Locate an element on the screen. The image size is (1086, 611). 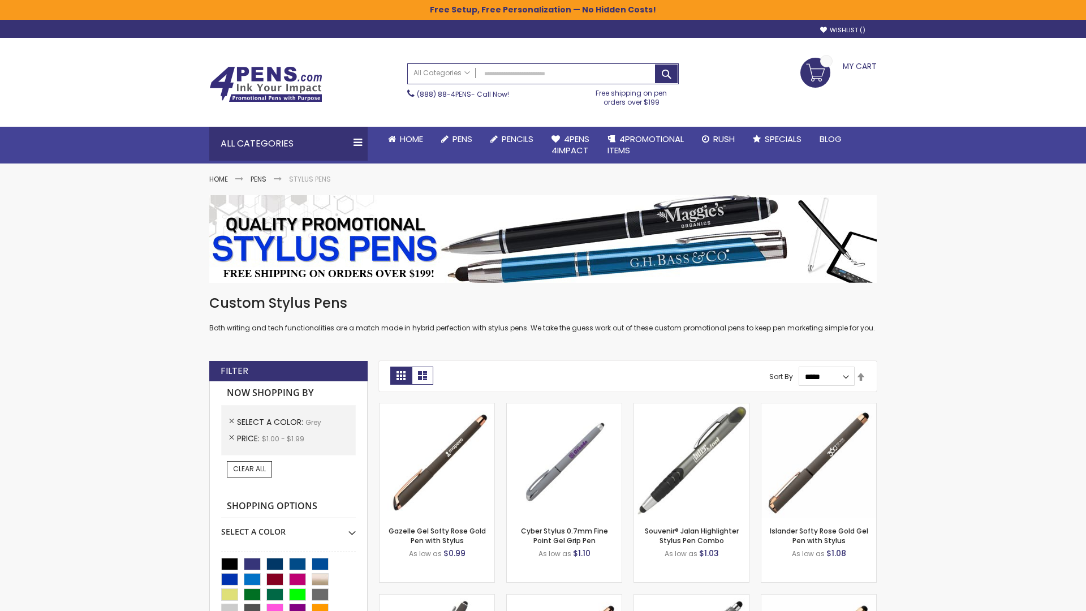
a: Gazelle Gel Softy Rose Gold Pen with Stylus - ColorJet-Grey is located at coordinates (564, 598).